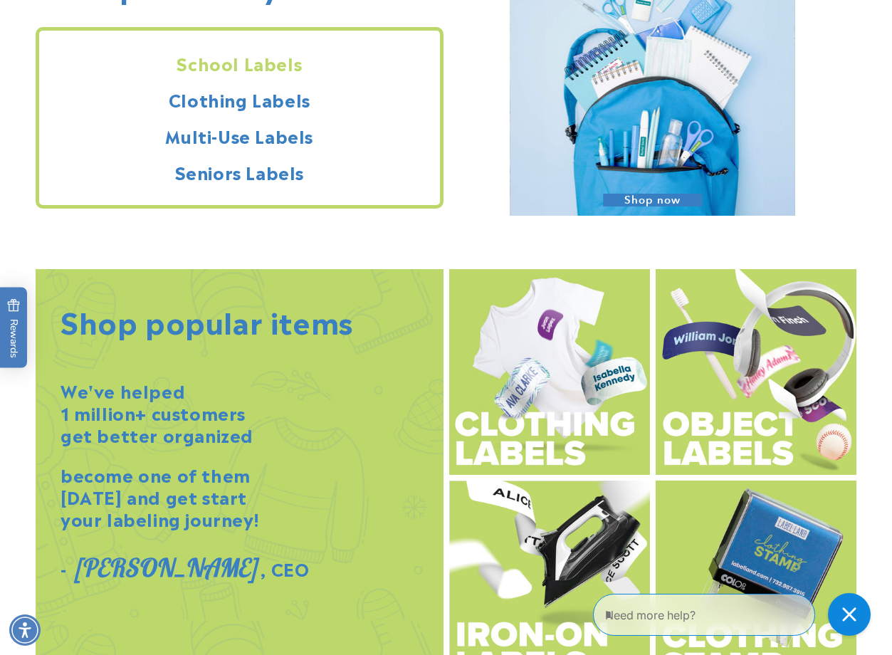  Describe the element at coordinates (239, 63) in the screenshot. I see `h2: School Labels` at that location.